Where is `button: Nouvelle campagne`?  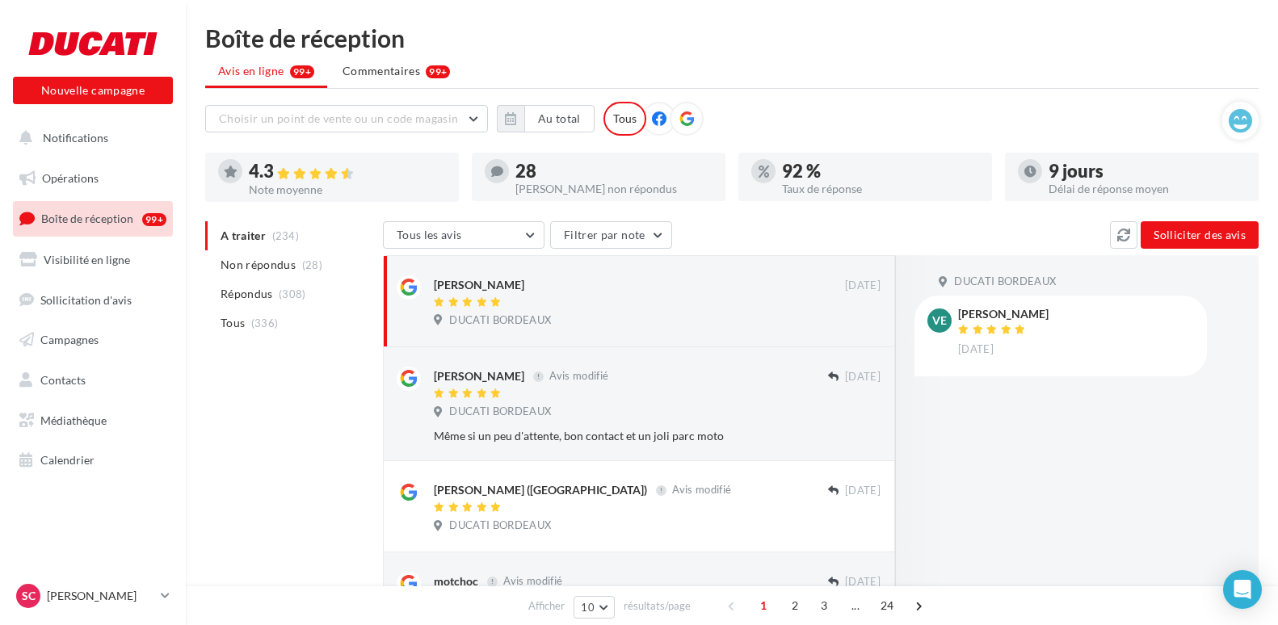 button: Nouvelle campagne is located at coordinates (93, 90).